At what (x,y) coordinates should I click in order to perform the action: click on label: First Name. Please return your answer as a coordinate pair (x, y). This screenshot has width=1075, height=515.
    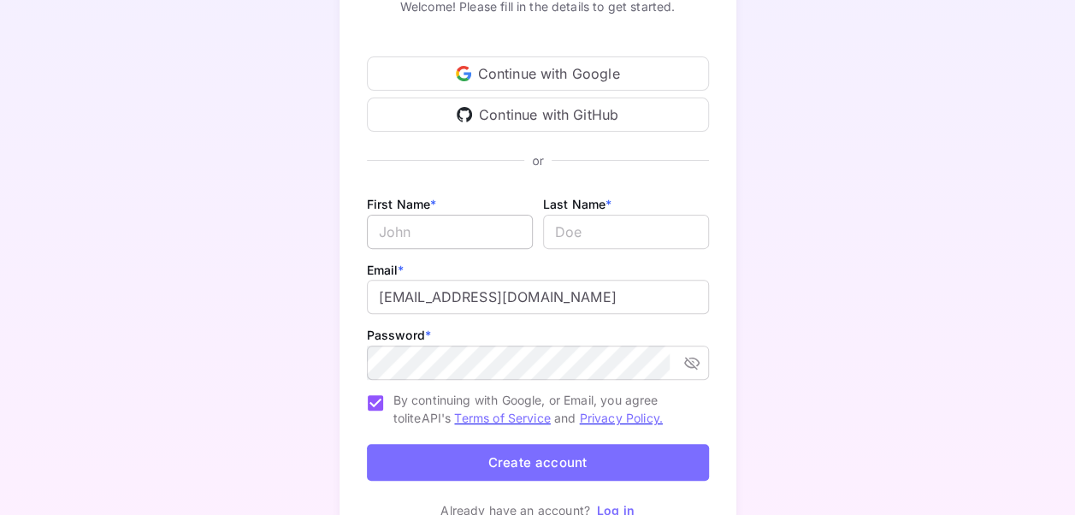
    Looking at the image, I should click on (402, 204).